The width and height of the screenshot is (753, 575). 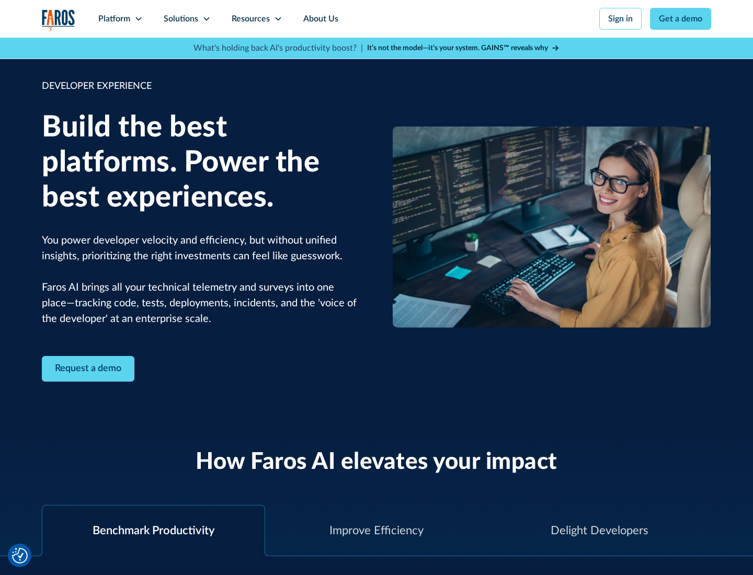 What do you see at coordinates (458, 48) in the screenshot?
I see `strong: It’s not the model—it’s your system. GAINS™ reveals why` at bounding box center [458, 48].